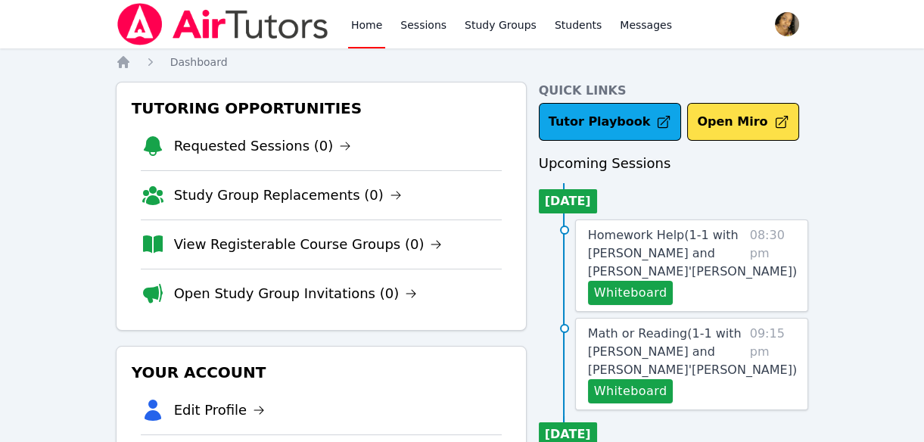 This screenshot has width=924, height=442. Describe the element at coordinates (223, 24) in the screenshot. I see `img: Air Tutors` at that location.